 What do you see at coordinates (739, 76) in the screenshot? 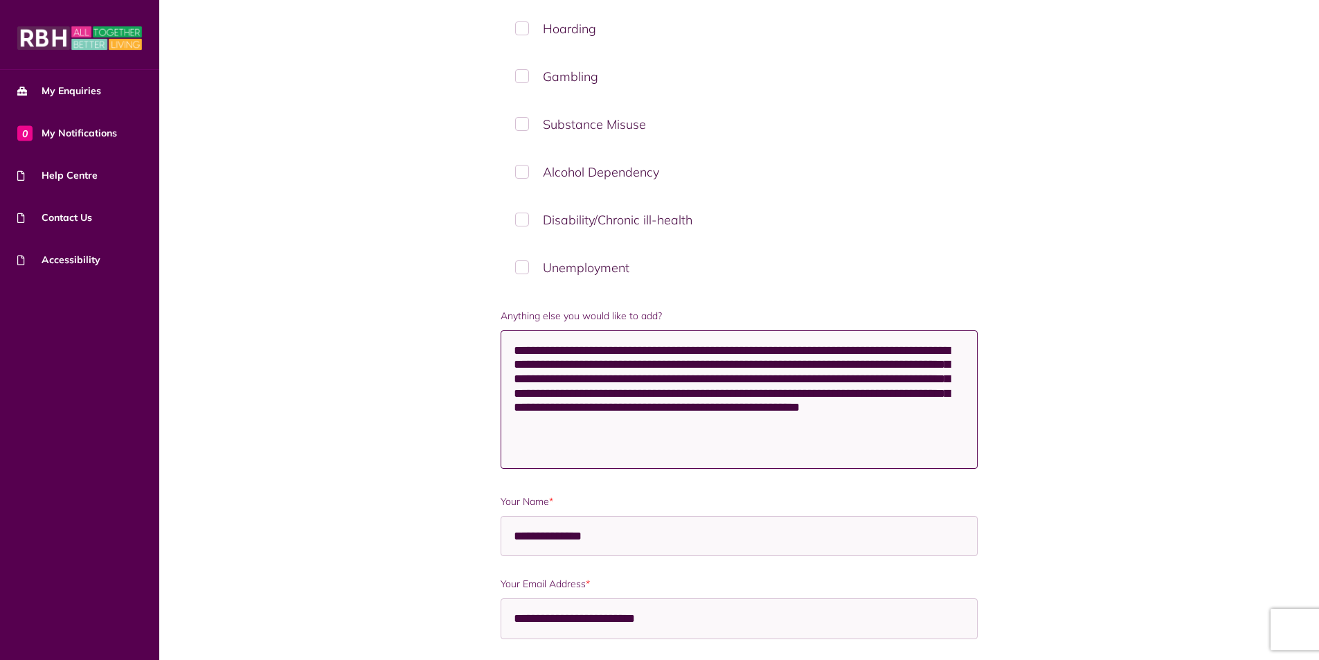
I see `label: Gambling` at bounding box center [739, 76].